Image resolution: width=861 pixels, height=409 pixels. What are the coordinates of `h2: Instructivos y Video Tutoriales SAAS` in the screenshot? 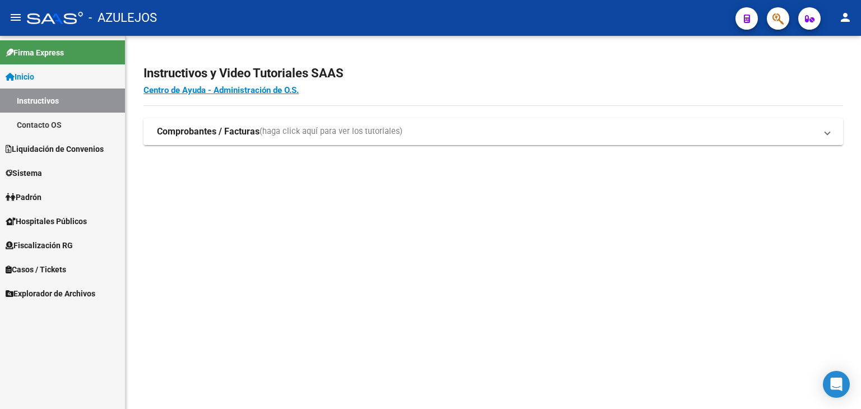 It's located at (493, 73).